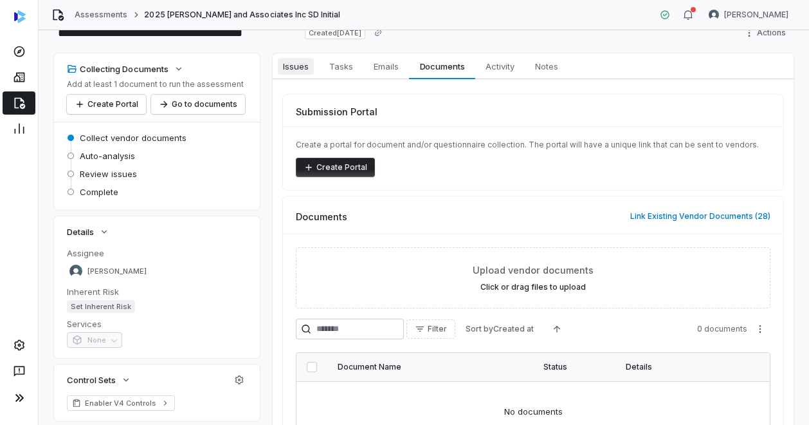  I want to click on span: Details, so click(80, 232).